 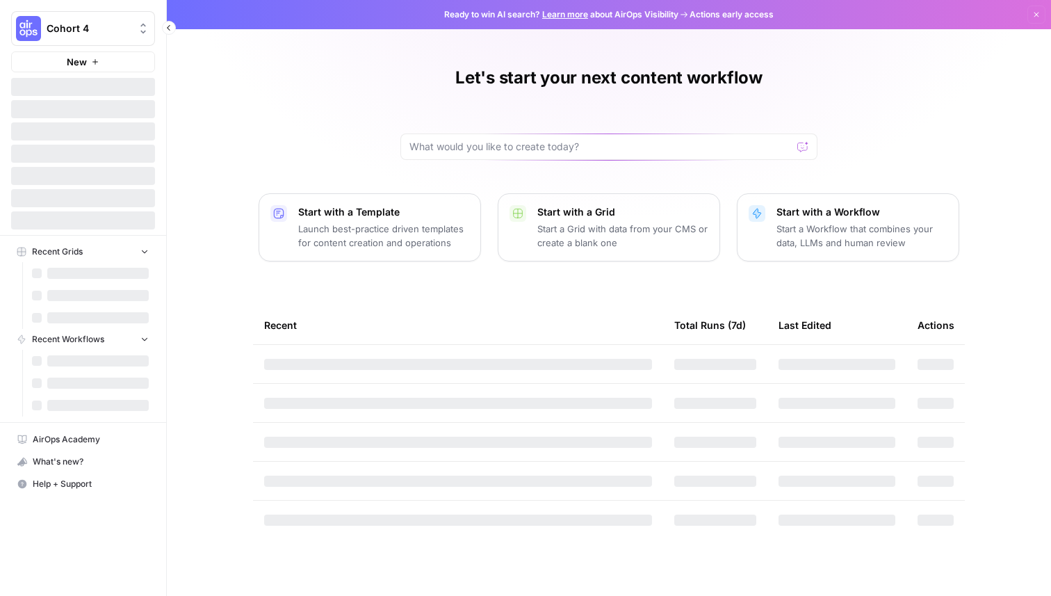 I want to click on p: Start with a Workflow, so click(x=862, y=212).